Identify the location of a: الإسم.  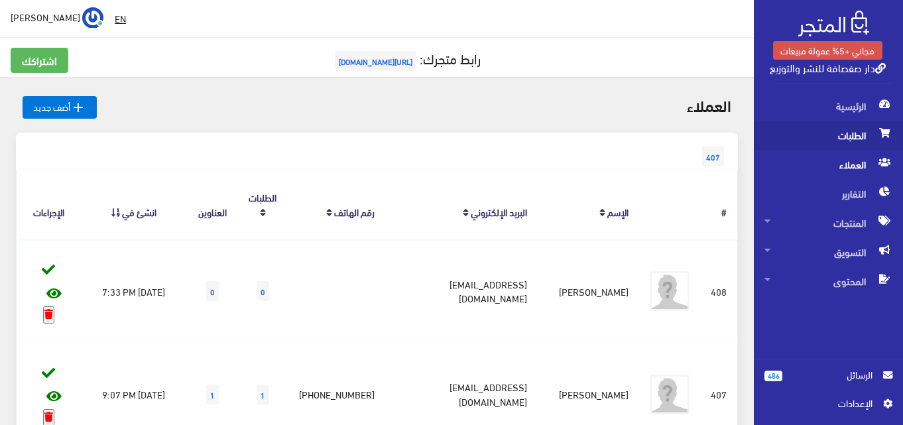
(618, 211).